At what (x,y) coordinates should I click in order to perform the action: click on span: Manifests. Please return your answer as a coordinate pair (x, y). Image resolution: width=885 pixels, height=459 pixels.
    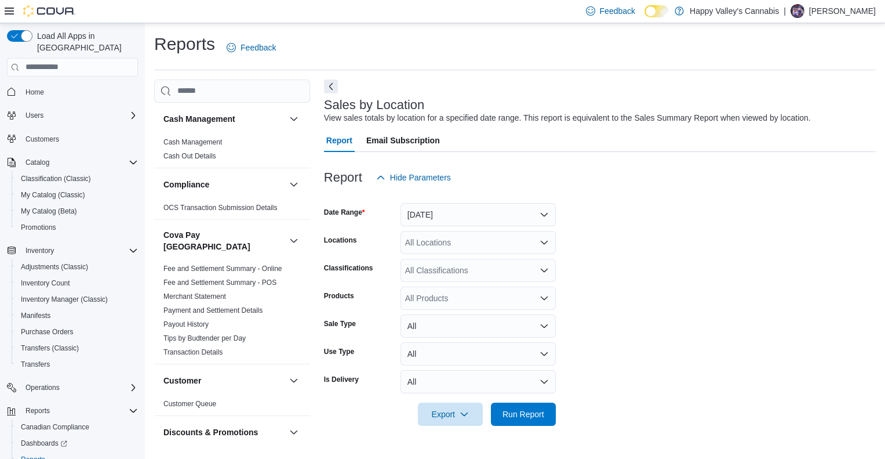
    Looking at the image, I should click on (35, 315).